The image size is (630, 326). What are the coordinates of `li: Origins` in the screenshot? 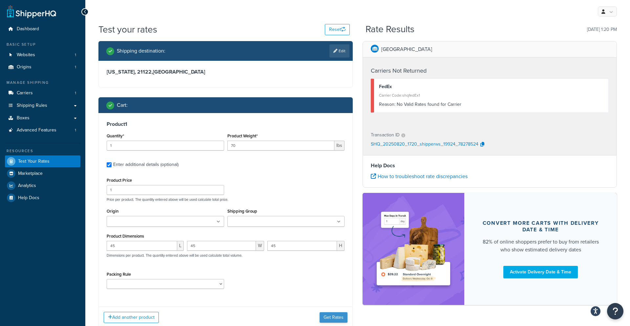 It's located at (43, 67).